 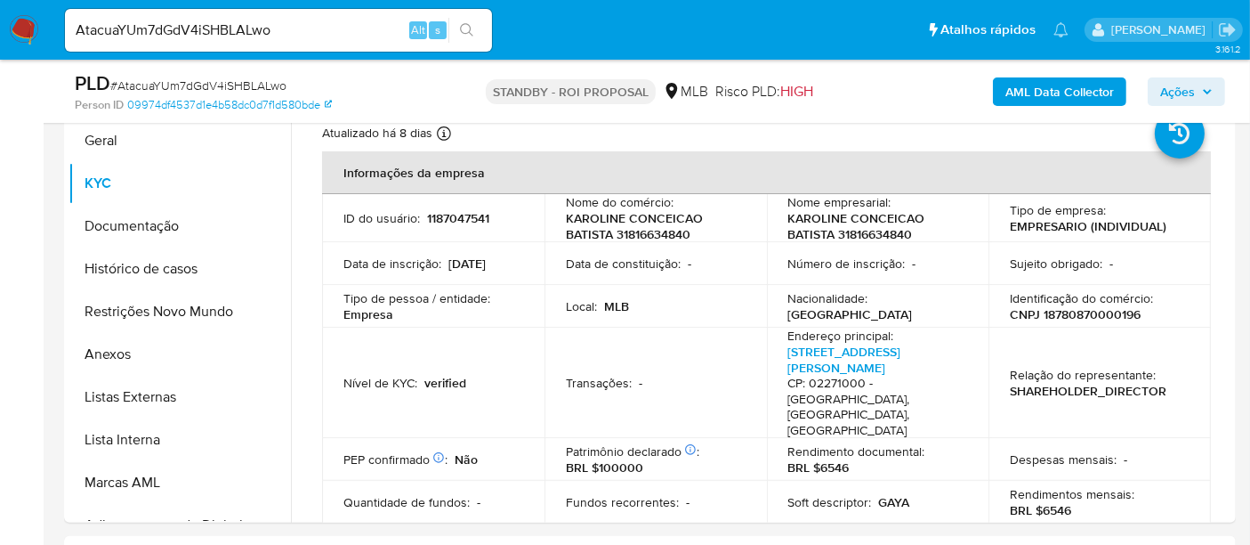 I want to click on b: PLD, so click(x=93, y=83).